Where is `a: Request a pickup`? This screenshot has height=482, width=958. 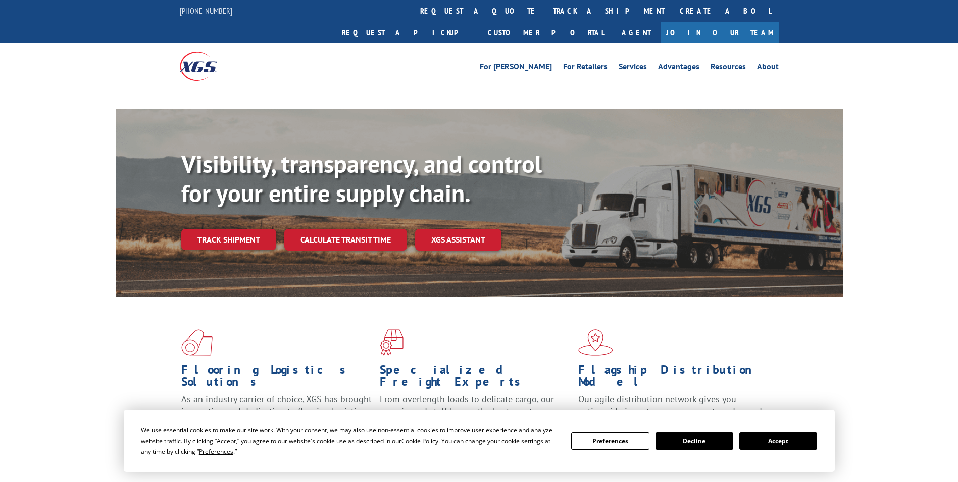 a: Request a pickup is located at coordinates (407, 32).